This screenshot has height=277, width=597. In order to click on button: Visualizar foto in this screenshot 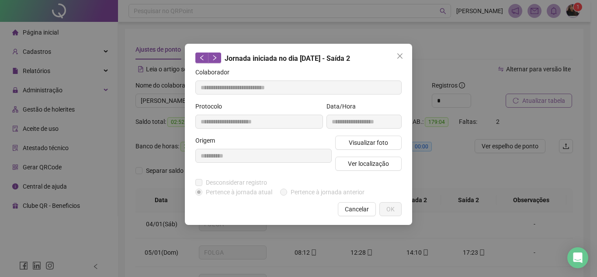, I will do `click(369, 143)`.